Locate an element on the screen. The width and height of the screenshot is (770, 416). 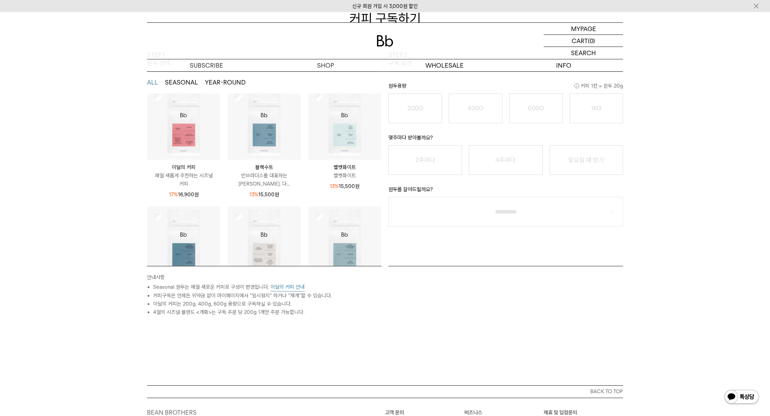
button: 필요할 때 받기 is located at coordinates (586, 160).